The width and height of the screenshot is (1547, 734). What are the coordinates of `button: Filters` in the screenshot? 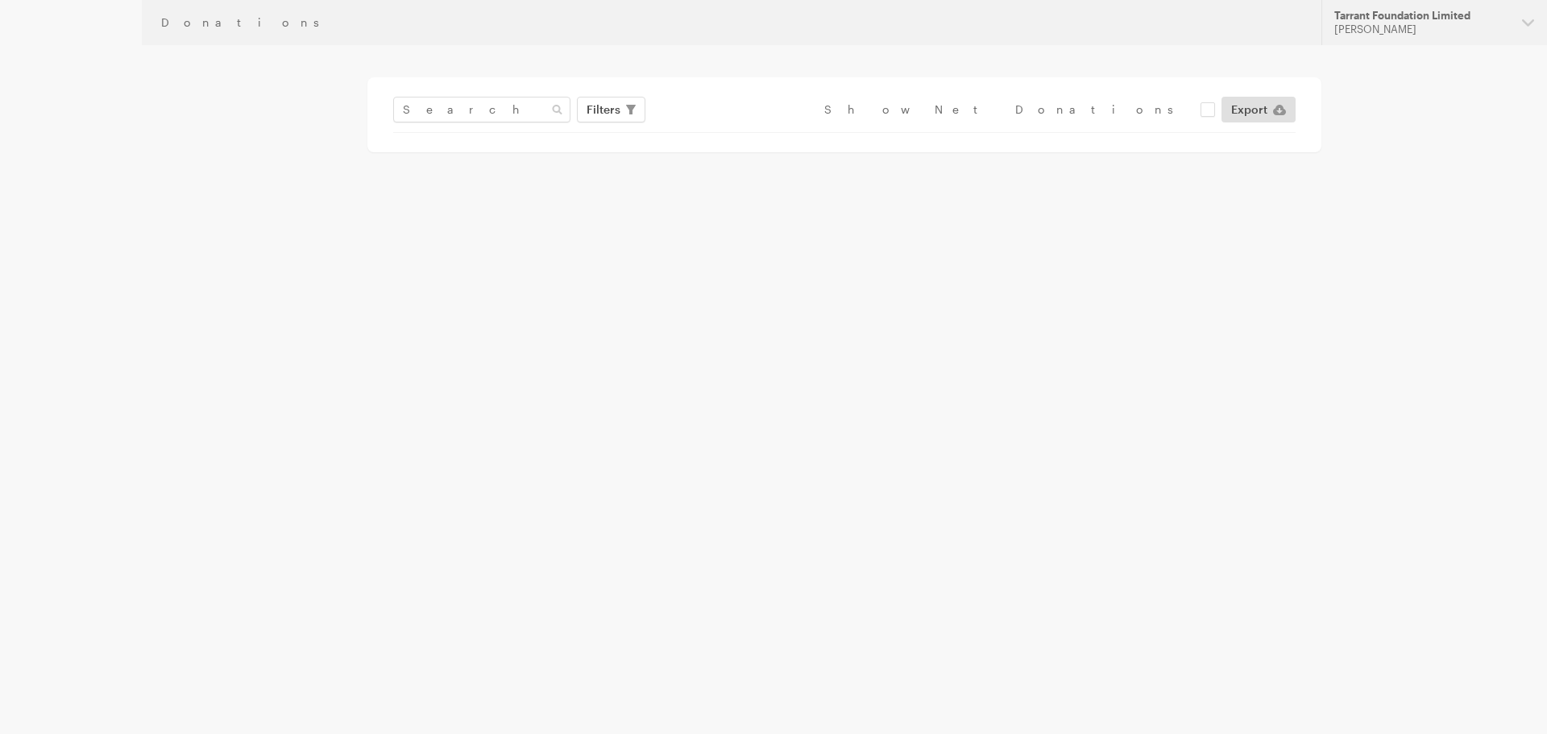 It's located at (611, 110).